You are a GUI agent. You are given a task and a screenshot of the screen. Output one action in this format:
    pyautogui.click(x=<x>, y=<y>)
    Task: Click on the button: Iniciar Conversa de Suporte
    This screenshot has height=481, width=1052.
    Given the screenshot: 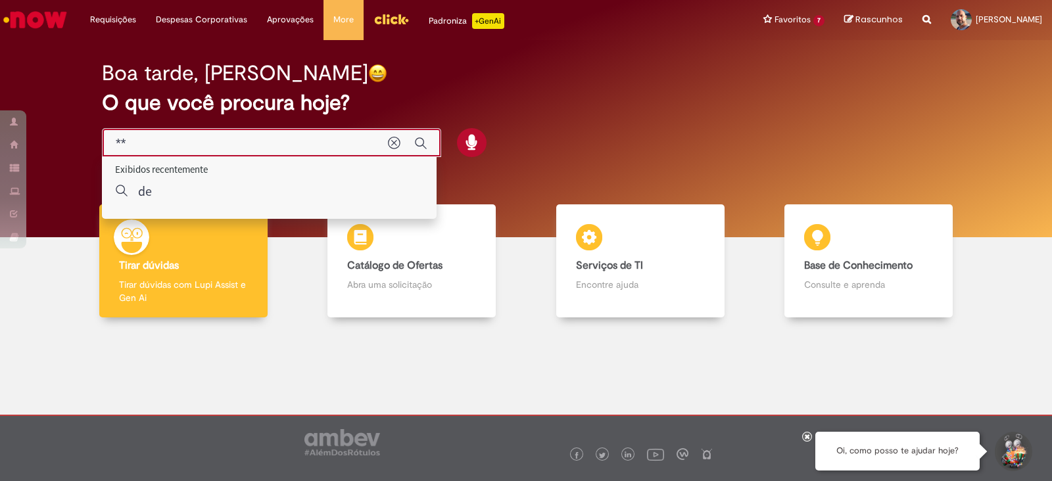 What is the action you would take?
    pyautogui.click(x=1013, y=452)
    